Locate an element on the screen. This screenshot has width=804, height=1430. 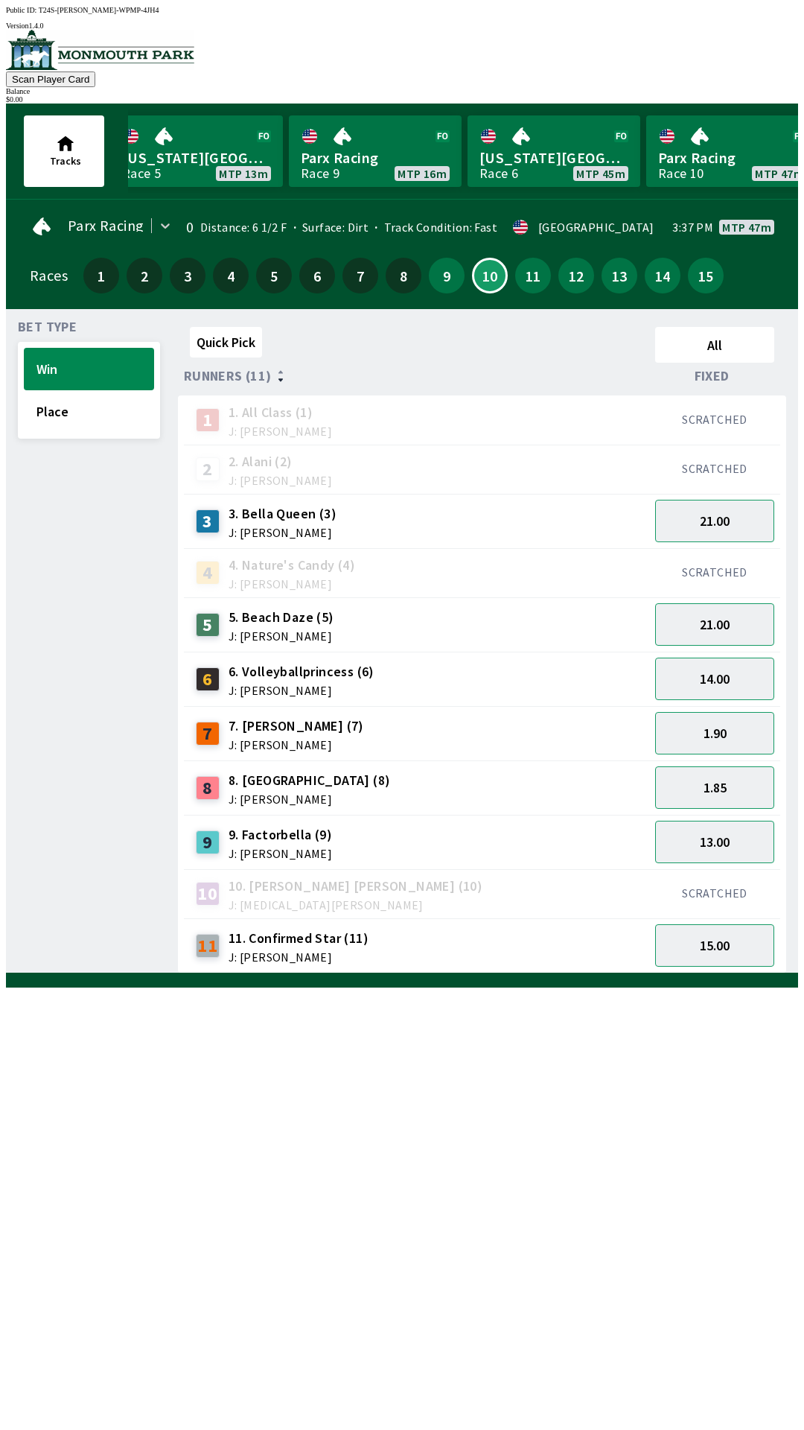
button: 2 is located at coordinates (145, 276).